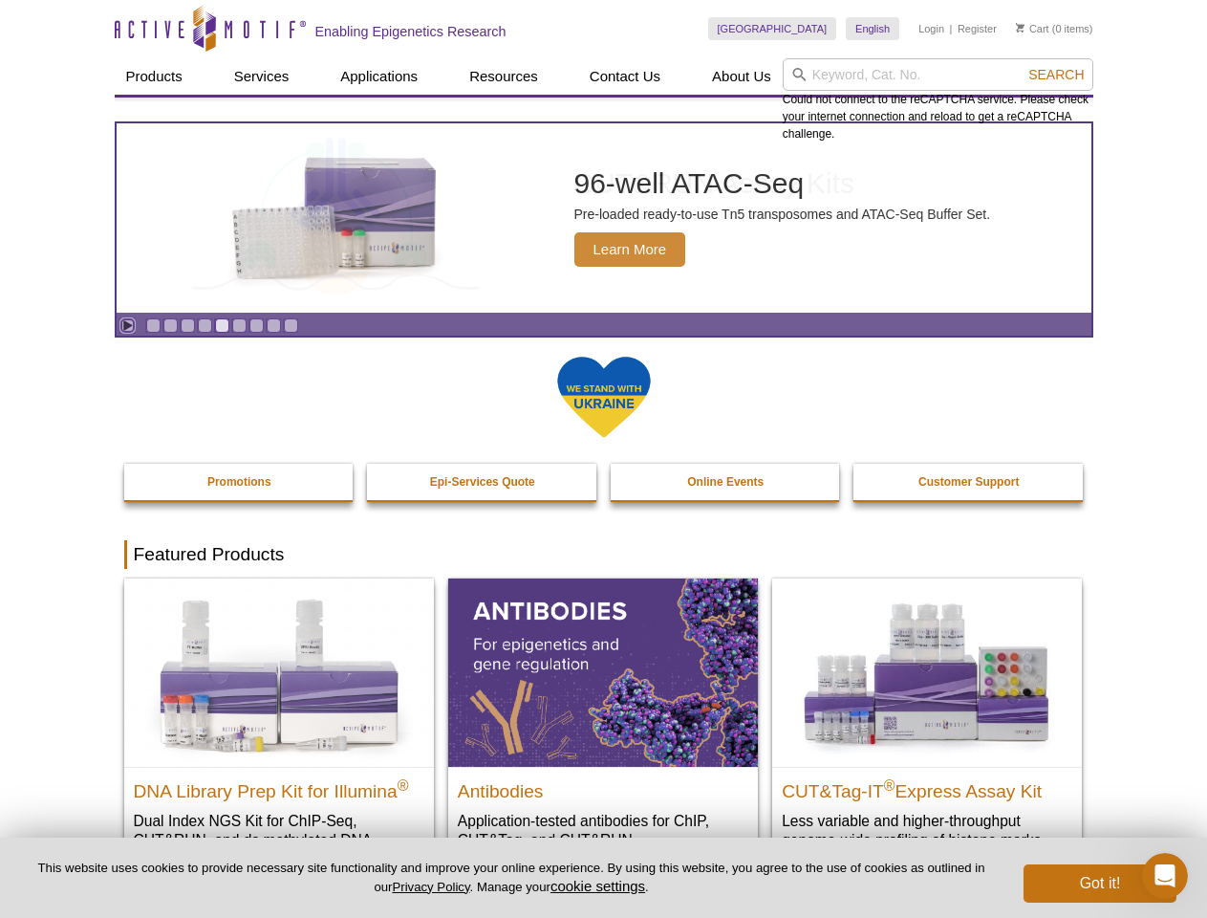 The width and height of the screenshot is (1207, 918). I want to click on a: Contact Us, so click(625, 76).